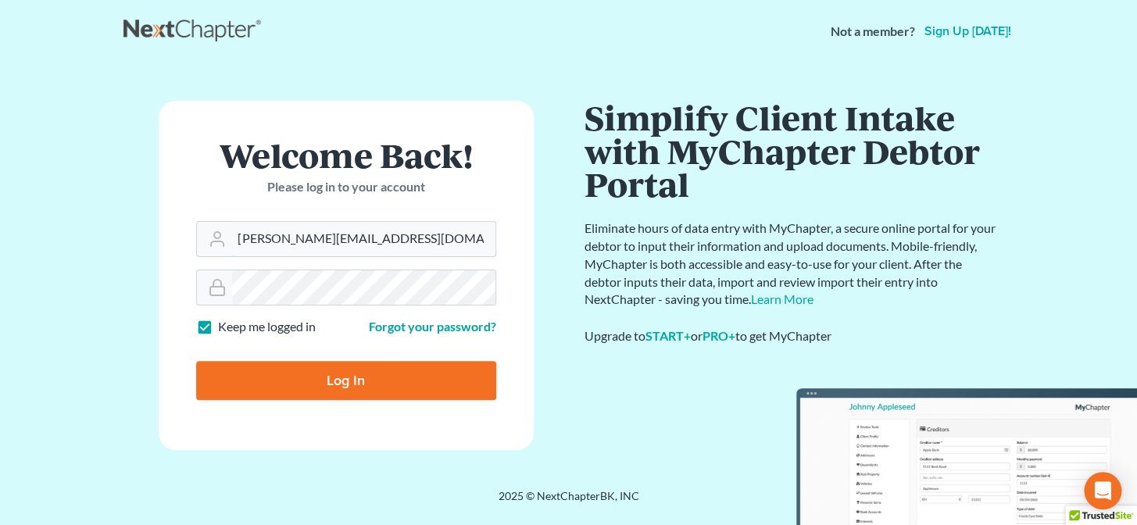  Describe the element at coordinates (873, 31) in the screenshot. I see `strong: Not a member?` at that location.